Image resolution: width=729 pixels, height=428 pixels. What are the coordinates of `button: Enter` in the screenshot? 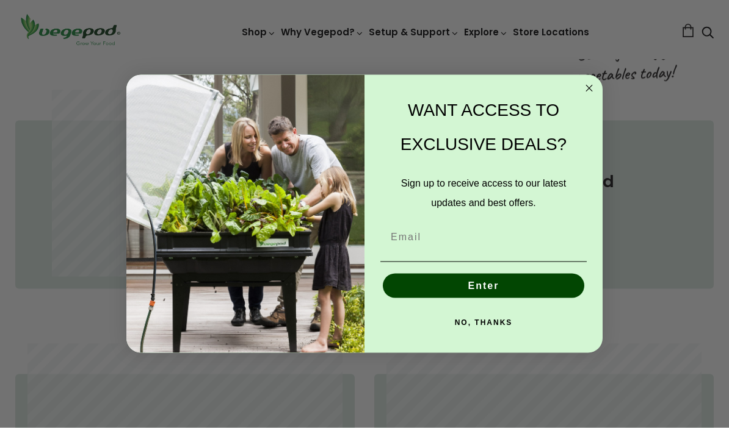 It's located at (483, 286).